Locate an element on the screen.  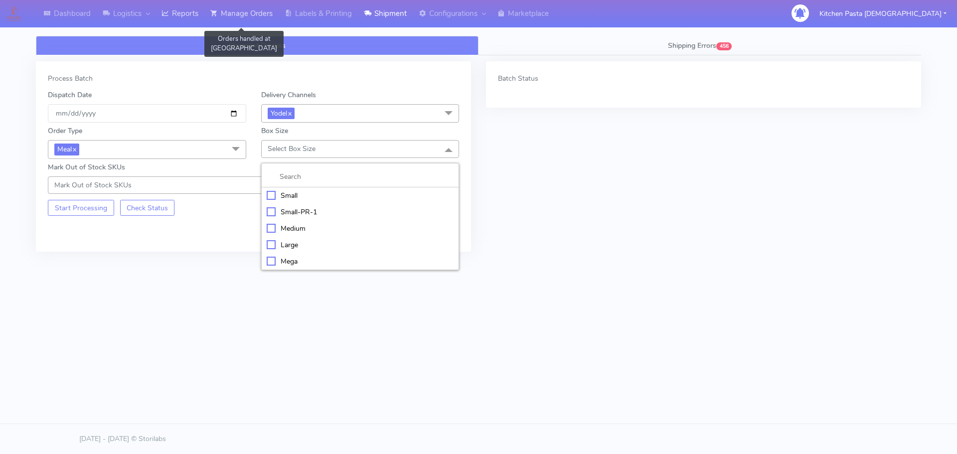
button: Check Status is located at coordinates (148, 208).